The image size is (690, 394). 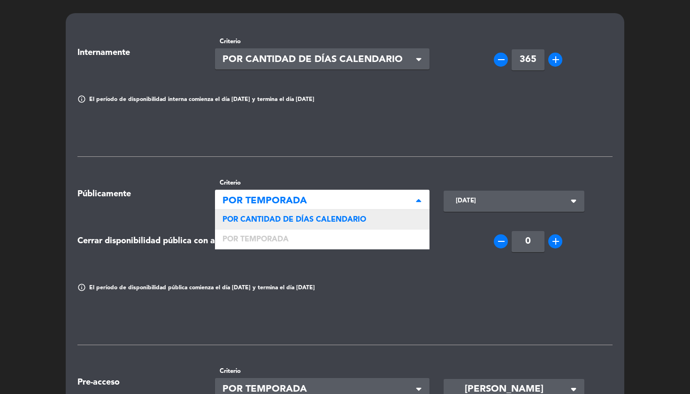 What do you see at coordinates (139, 194) in the screenshot?
I see `div: Públicamente` at bounding box center [139, 194].